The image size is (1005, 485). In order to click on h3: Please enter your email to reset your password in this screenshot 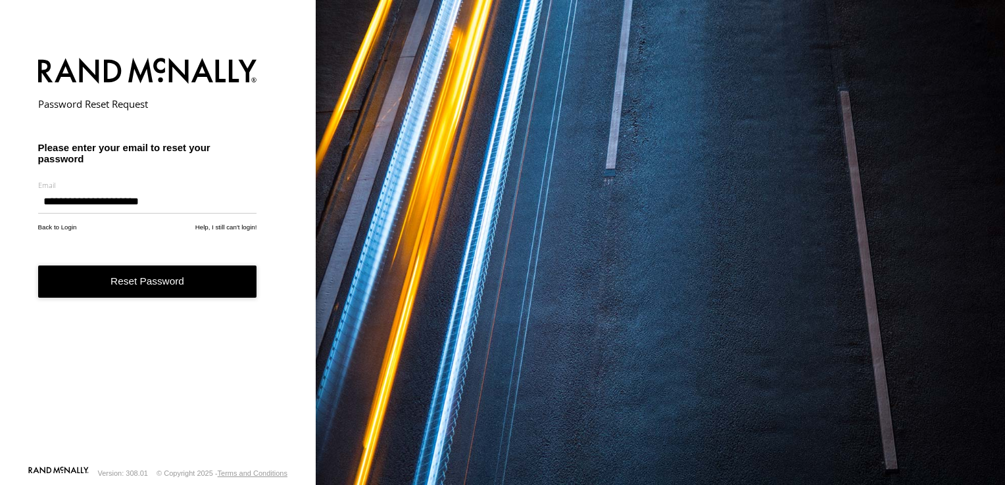, I will do `click(147, 153)`.